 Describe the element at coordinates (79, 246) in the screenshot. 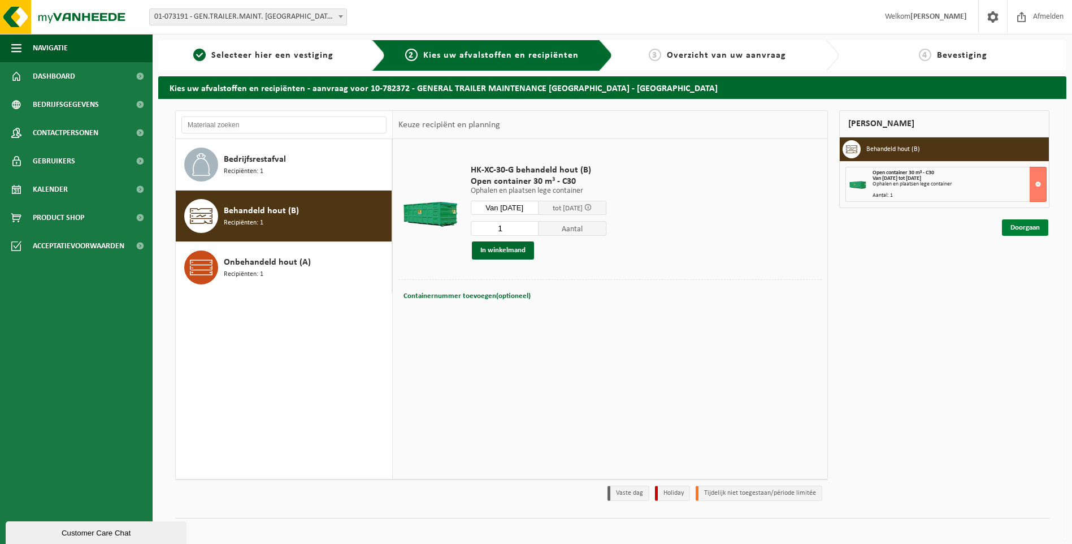

I see `span: Acceptatievoorwaarden` at that location.